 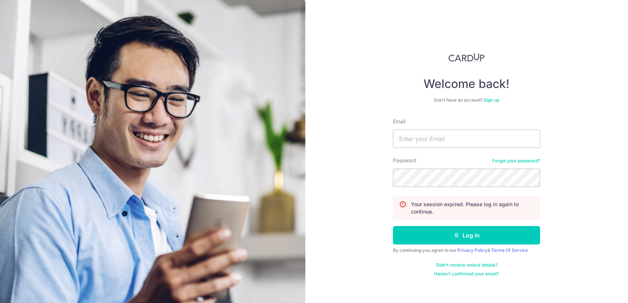 What do you see at coordinates (472, 250) in the screenshot?
I see `a: Privacy Policy` at bounding box center [472, 250].